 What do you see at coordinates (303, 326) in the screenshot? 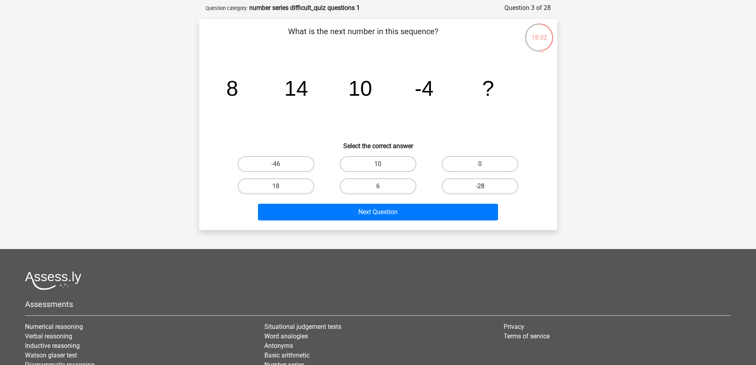
I see `a: Situational judgement tests` at bounding box center [303, 326].